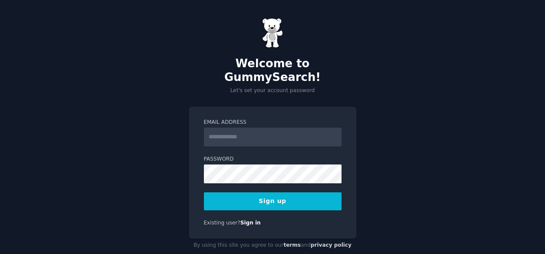  What do you see at coordinates (273, 33) in the screenshot?
I see `img: Gummy Bear` at bounding box center [273, 33].